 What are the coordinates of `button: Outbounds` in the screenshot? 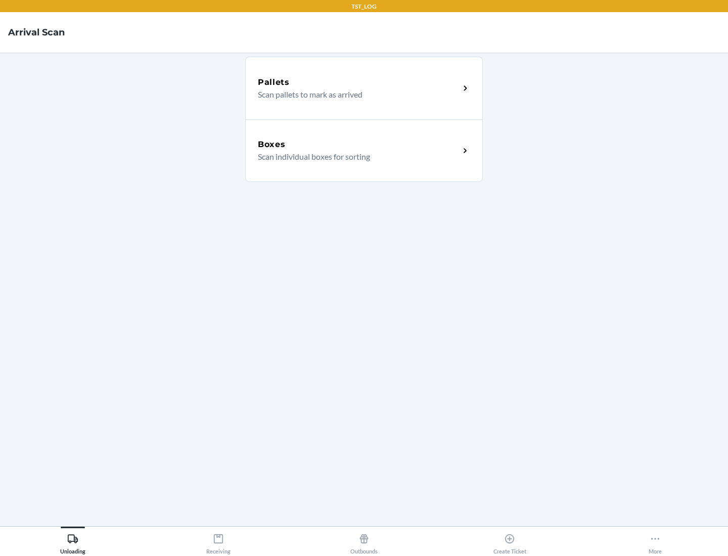 It's located at (364, 540).